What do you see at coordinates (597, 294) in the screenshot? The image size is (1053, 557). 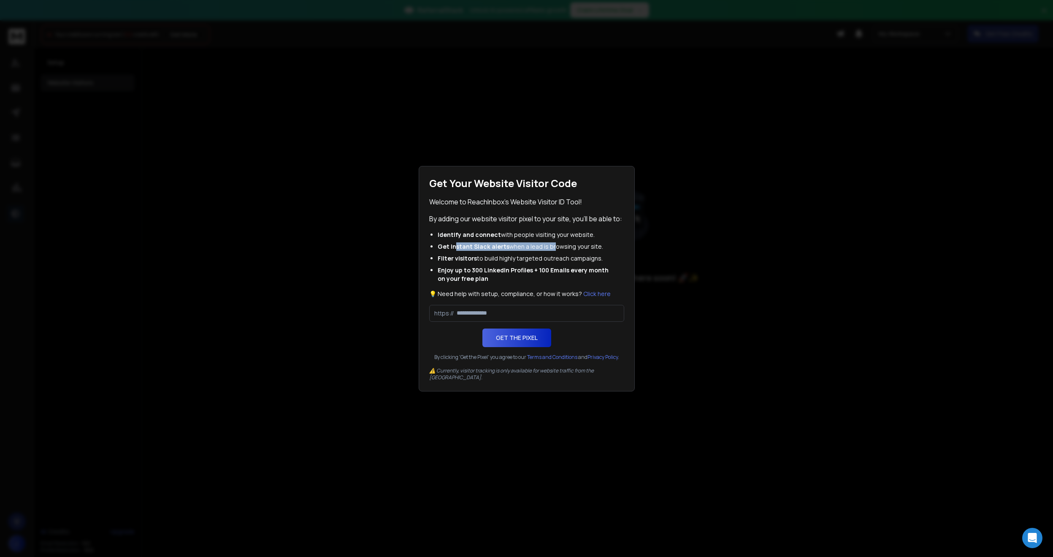 I see `button: Click here` at bounding box center [597, 294].